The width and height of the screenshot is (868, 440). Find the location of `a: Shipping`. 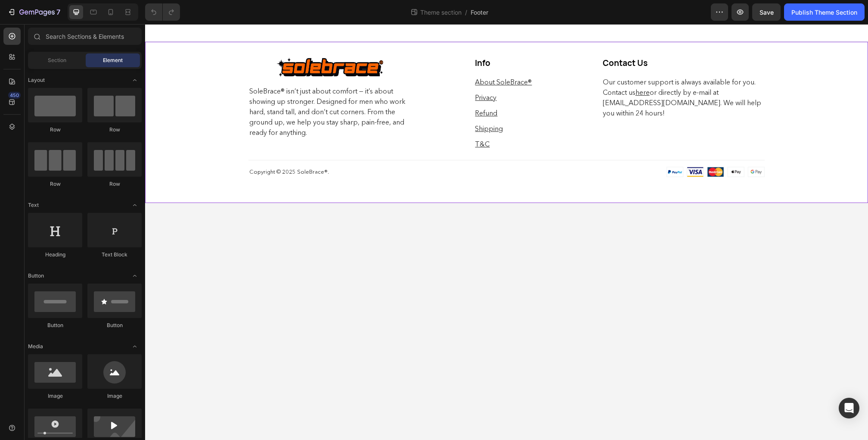

a: Shipping is located at coordinates (344, 104).